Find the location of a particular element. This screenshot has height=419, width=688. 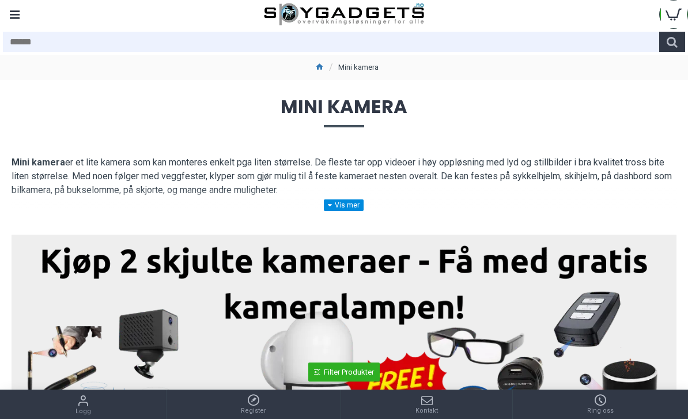

span: Kontakt is located at coordinates (426, 411).